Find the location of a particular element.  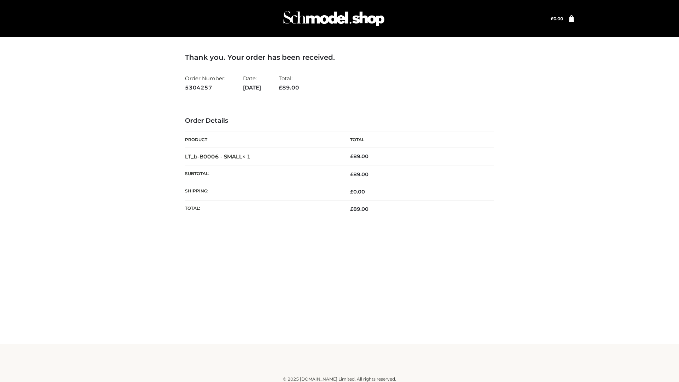

a: £0.00 is located at coordinates (557, 18).